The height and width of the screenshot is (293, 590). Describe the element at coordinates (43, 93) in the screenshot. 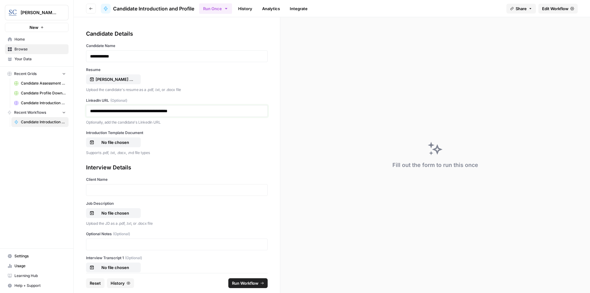

I see `span: Candidate Profile Download Sheet` at that location.